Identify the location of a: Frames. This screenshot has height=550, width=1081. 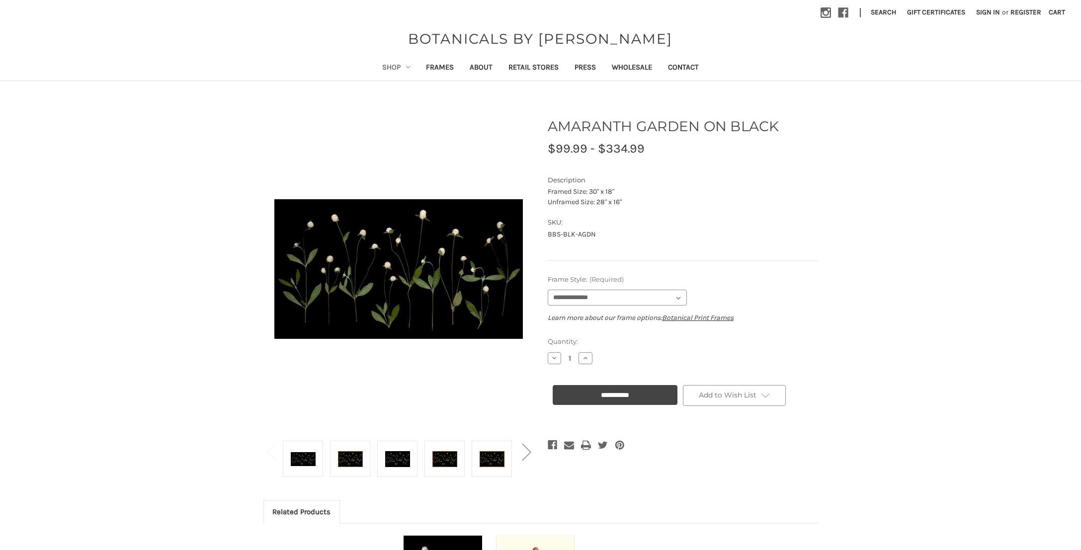
(440, 68).